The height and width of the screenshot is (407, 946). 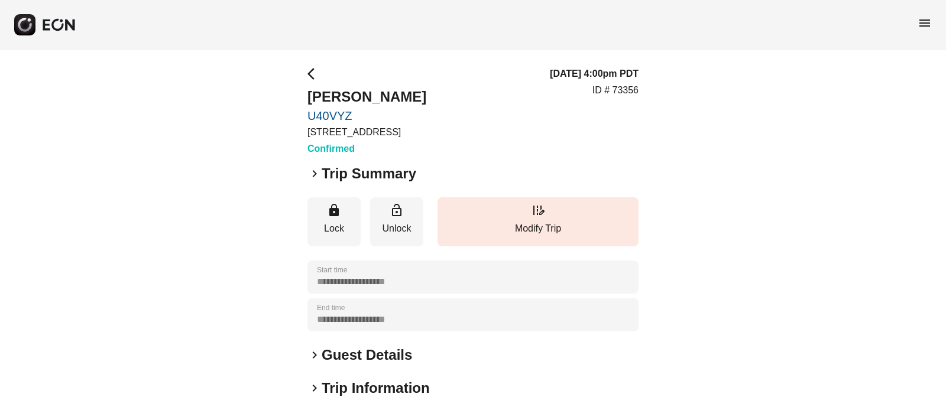 I want to click on span: edit_road, so click(x=538, y=211).